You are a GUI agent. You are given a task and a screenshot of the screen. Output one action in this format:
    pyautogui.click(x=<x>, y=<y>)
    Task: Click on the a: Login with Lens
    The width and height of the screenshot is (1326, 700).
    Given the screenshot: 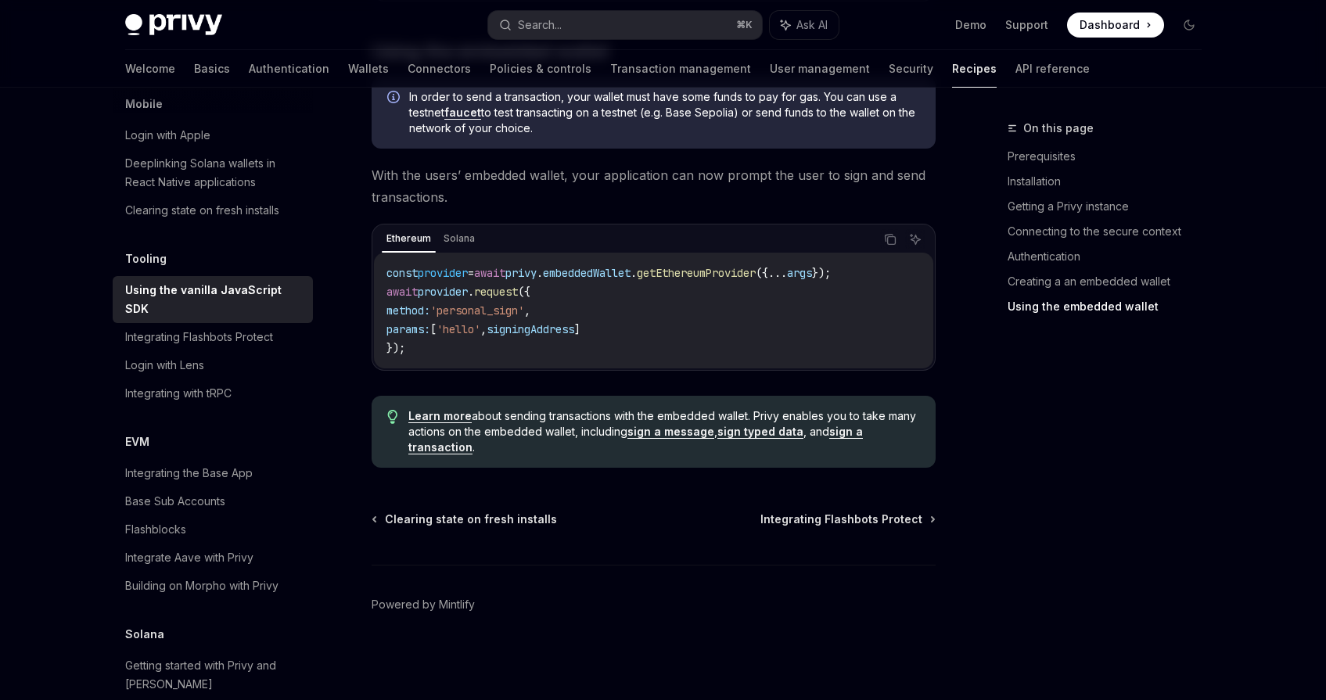 What is the action you would take?
    pyautogui.click(x=213, y=365)
    